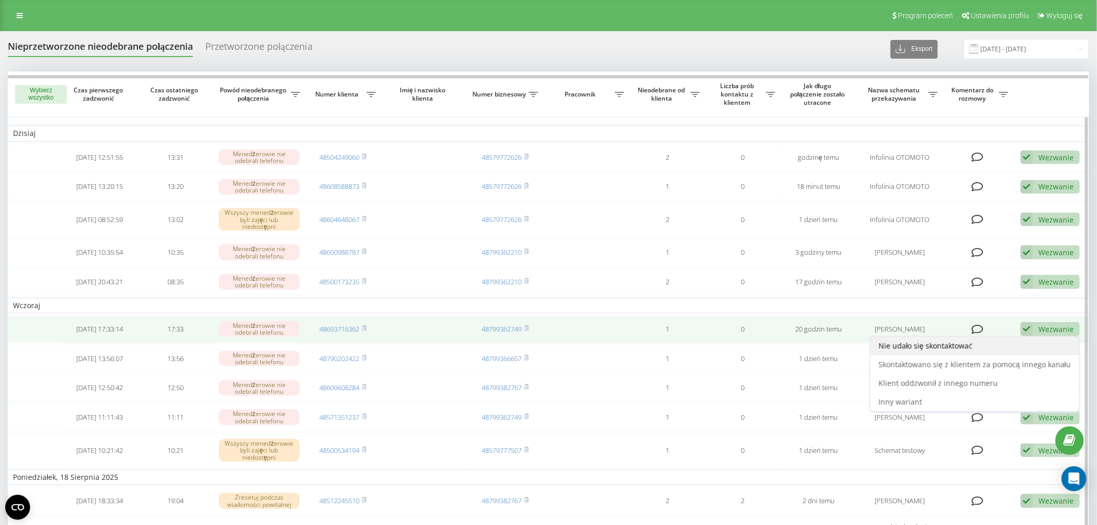 This screenshot has height=525, width=1097. Describe the element at coordinates (819, 500) in the screenshot. I see `td: 2 dni temu` at that location.